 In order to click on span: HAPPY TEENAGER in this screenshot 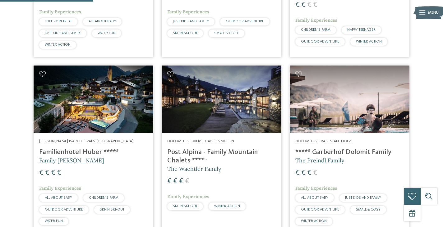, I will do `click(361, 30)`.